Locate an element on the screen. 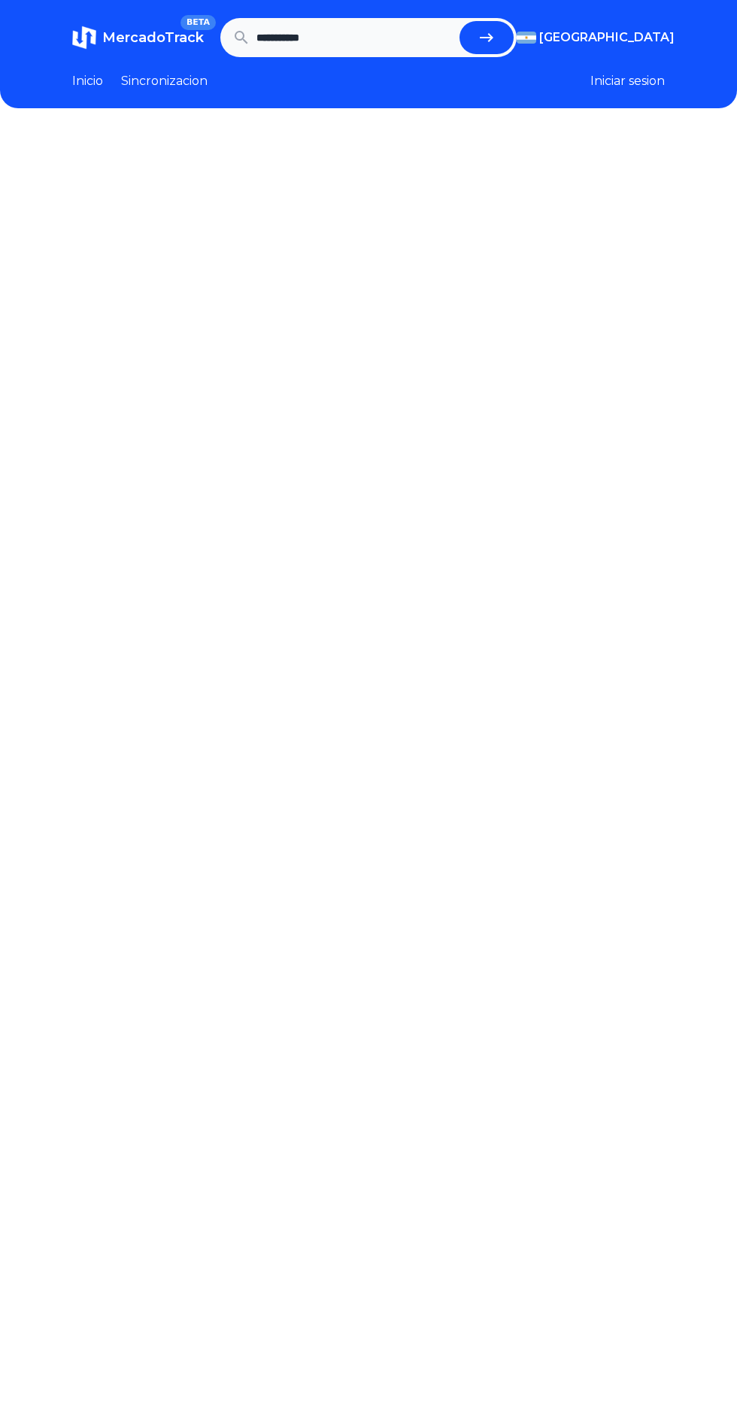 The width and height of the screenshot is (737, 1405). img: Argentina is located at coordinates (526, 38).